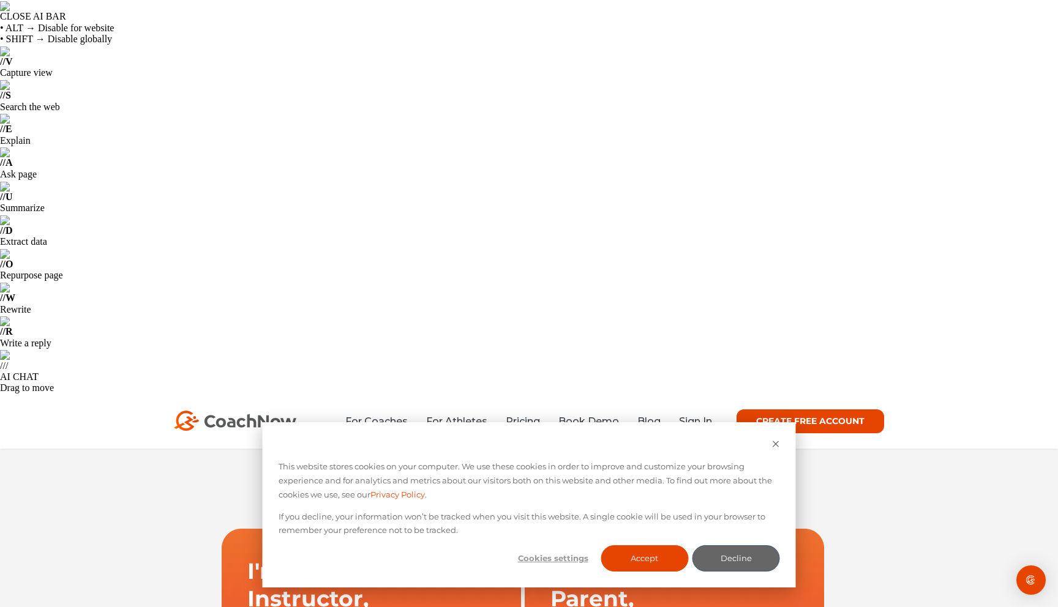  What do you see at coordinates (377, 421) in the screenshot?
I see `a: For Coaches` at bounding box center [377, 421].